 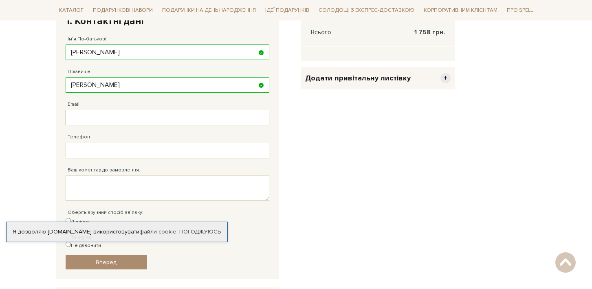 I want to click on label: Не дзвонити, so click(x=83, y=245).